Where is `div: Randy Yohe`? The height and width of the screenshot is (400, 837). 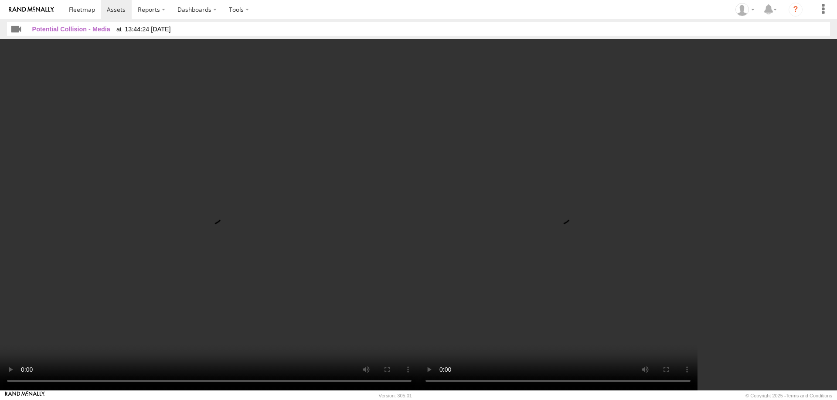 div: Randy Yohe is located at coordinates (745, 10).